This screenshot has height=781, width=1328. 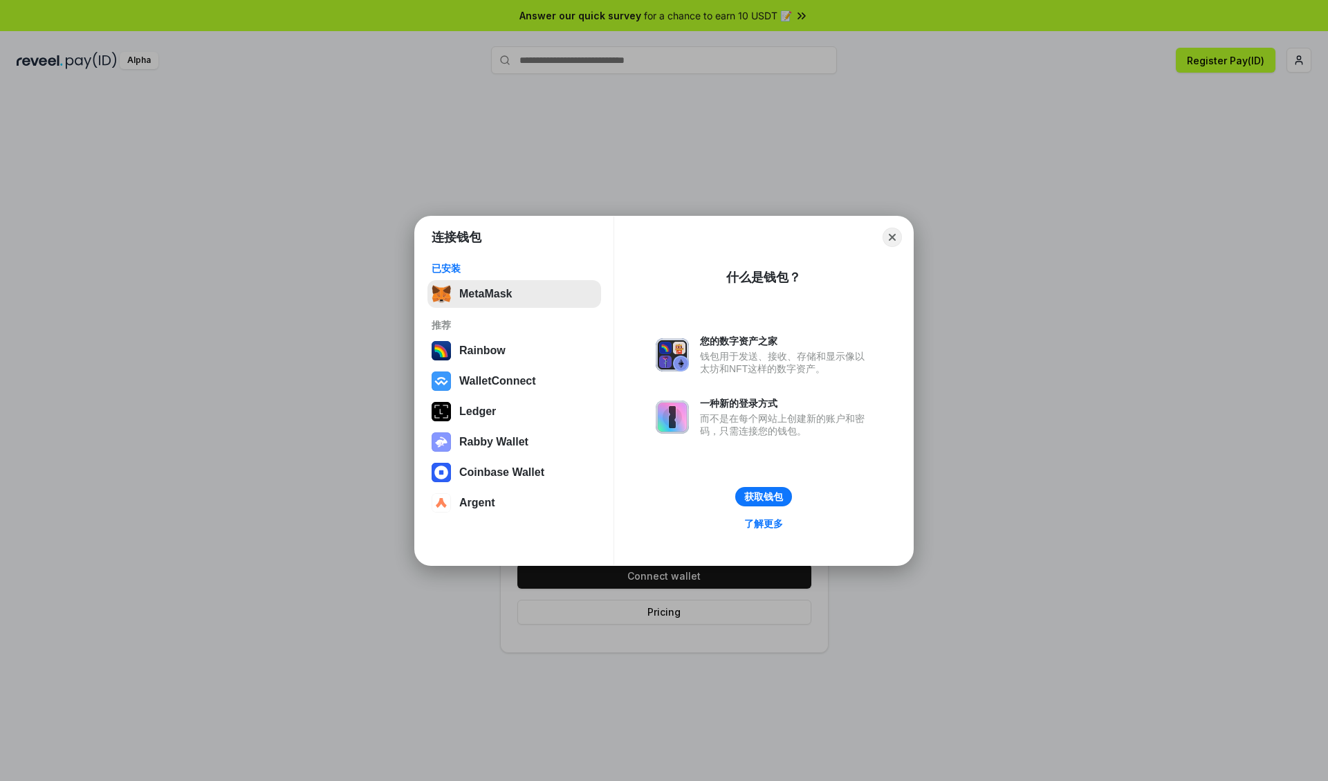 What do you see at coordinates (514, 412) in the screenshot?
I see `button: Ledger` at bounding box center [514, 412].